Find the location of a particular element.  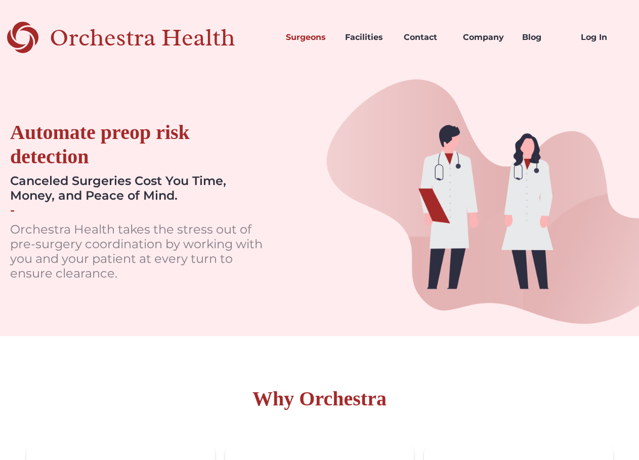

p: Orchestra Health takes the stress out of pre-surgery coordination by working with you and your pa... is located at coordinates (140, 252).